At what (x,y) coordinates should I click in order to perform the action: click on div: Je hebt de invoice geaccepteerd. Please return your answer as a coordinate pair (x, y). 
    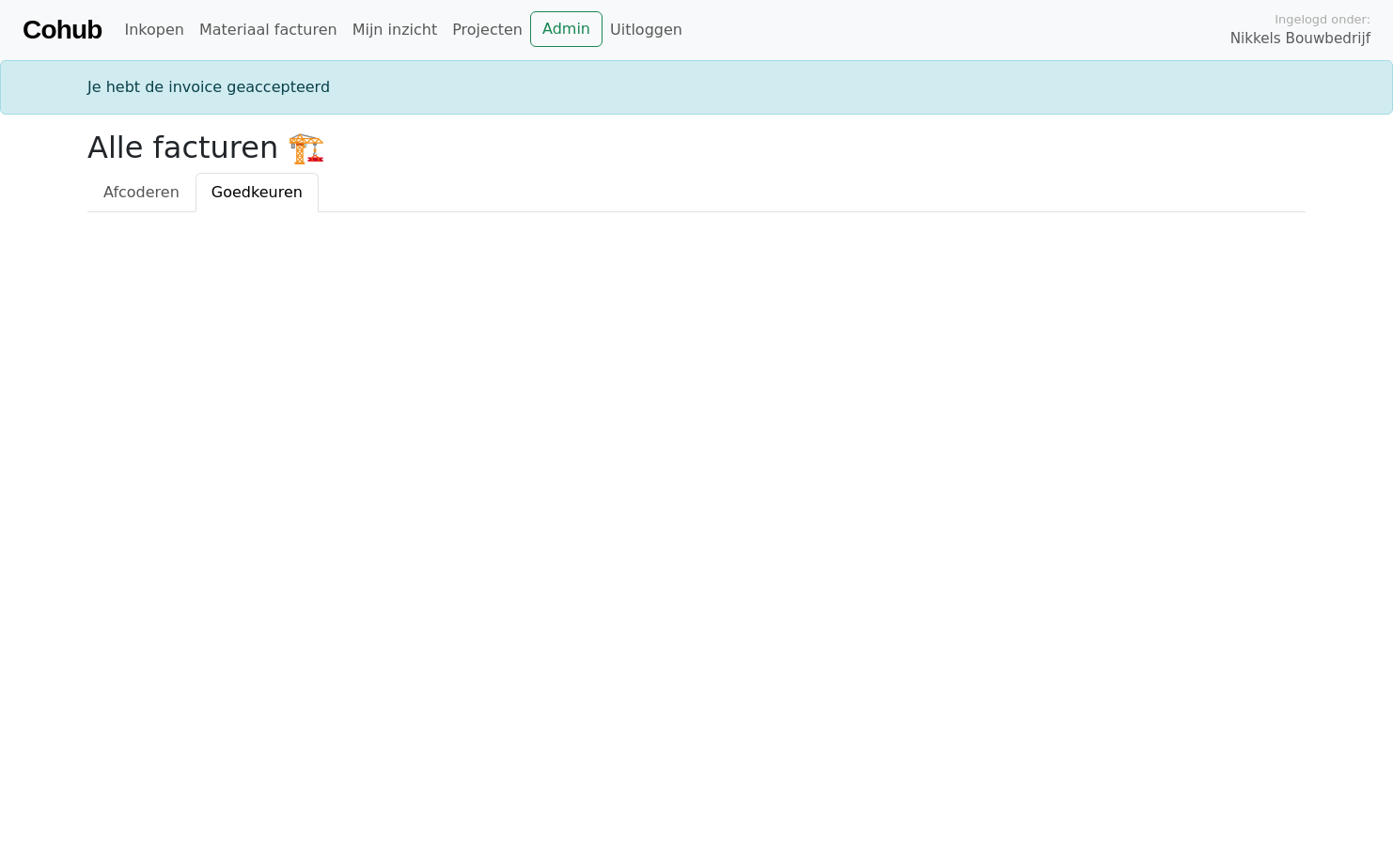
    Looking at the image, I should click on (697, 87).